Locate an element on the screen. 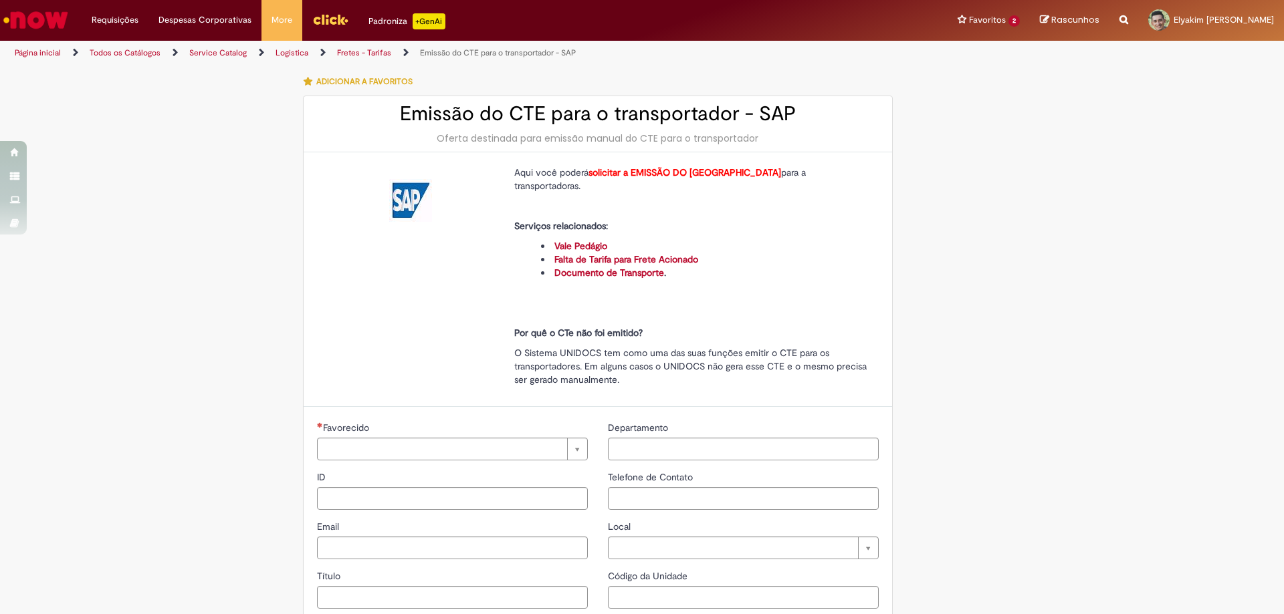 The image size is (1284, 614). ul: Trilhas de página is located at coordinates (428, 53).